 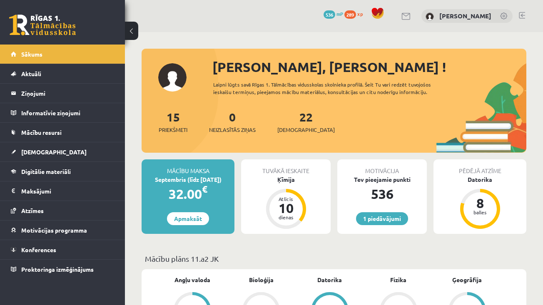 I want to click on a: Apmaksāt, so click(x=188, y=218).